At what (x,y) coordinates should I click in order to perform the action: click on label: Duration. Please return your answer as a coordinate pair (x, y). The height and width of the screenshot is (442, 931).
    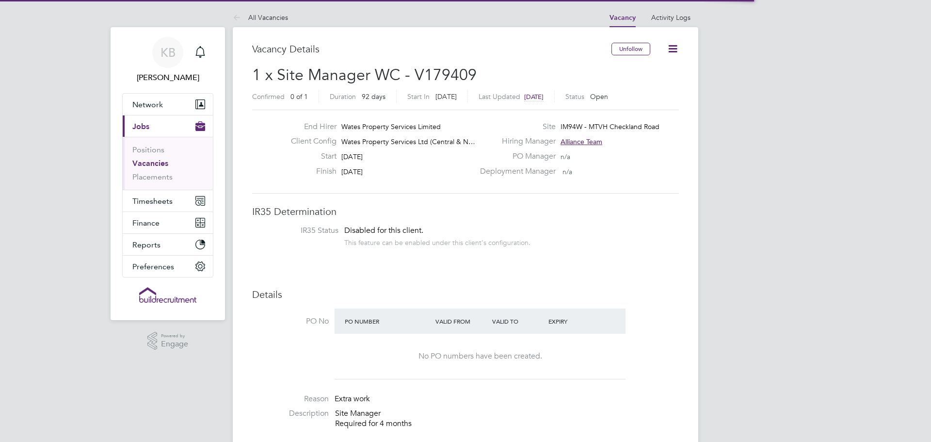
    Looking at the image, I should click on (343, 96).